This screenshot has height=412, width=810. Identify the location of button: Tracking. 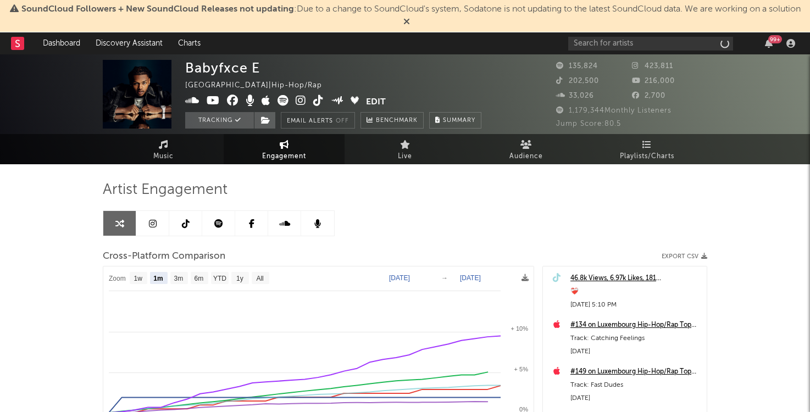
(219, 120).